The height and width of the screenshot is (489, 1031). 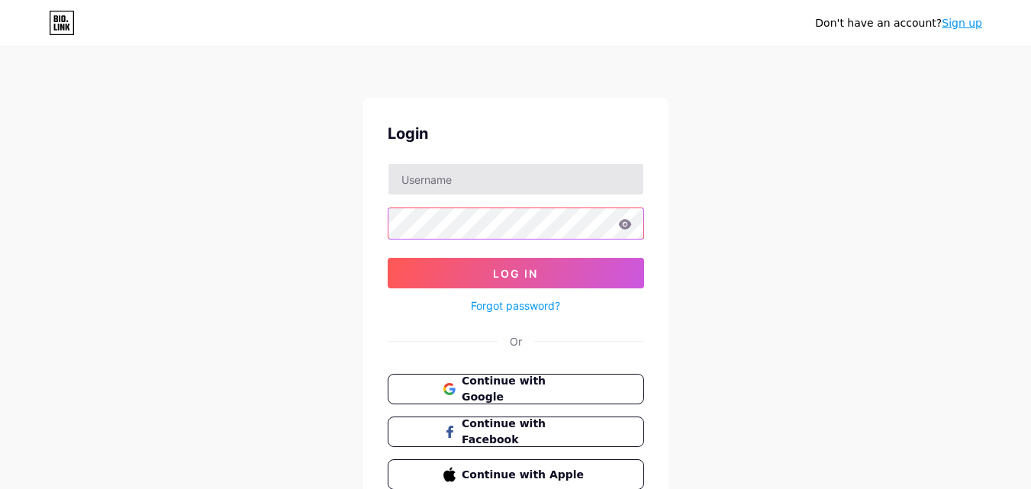 What do you see at coordinates (516, 179) in the screenshot?
I see `input: Username` at bounding box center [516, 179].